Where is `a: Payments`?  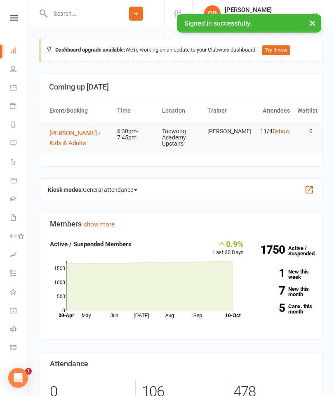 a: Payments is located at coordinates (19, 107).